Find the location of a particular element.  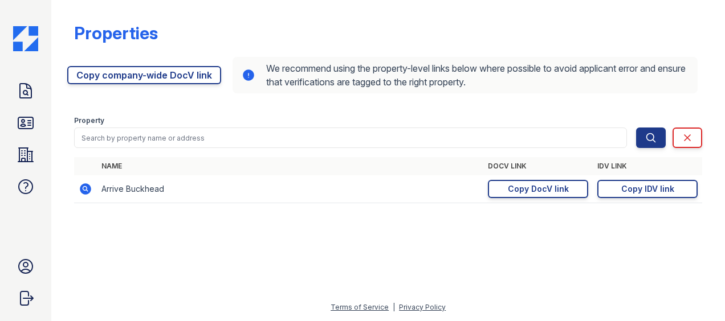

div: We recommend using the property-level links below where possible to avoid applicant error and ens... is located at coordinates (465, 75).